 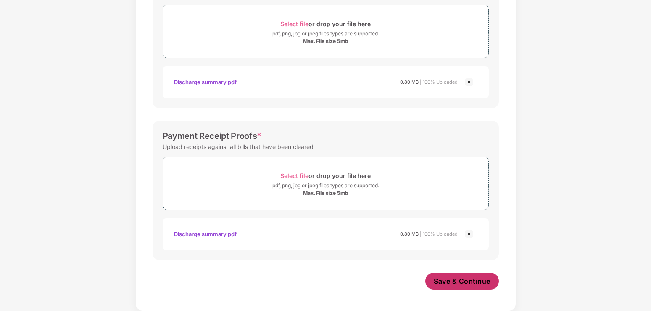 What do you see at coordinates (462, 281) in the screenshot?
I see `button: Save & Continue` at bounding box center [462, 281].